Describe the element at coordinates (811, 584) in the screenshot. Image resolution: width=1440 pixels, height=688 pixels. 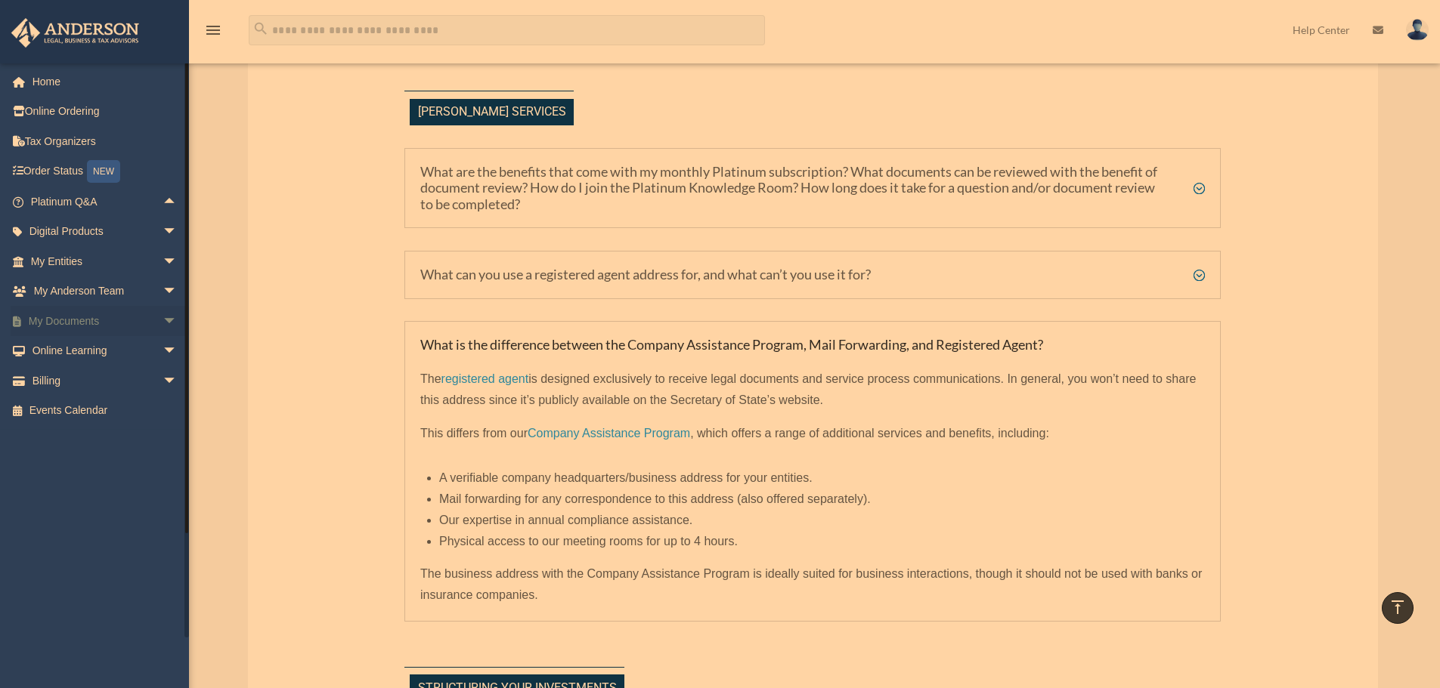
I see `span: The business address with the Company Assistance Program is ideally suited for business interacti...` at that location.